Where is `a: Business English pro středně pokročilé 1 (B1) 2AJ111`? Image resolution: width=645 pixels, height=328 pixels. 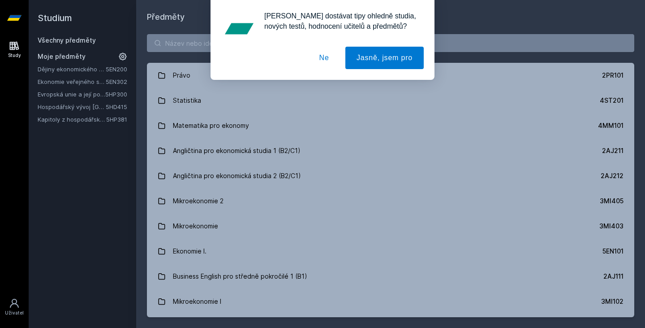 a: Business English pro středně pokročilé 1 (B1) 2AJ111 is located at coordinates (391, 276).